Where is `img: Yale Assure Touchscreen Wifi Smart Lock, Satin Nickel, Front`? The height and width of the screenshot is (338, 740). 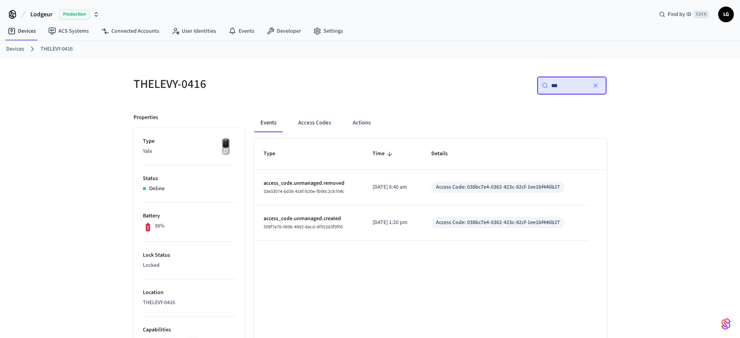
img: Yale Assure Touchscreen Wifi Smart Lock, Satin Nickel, Front is located at coordinates (226, 147).